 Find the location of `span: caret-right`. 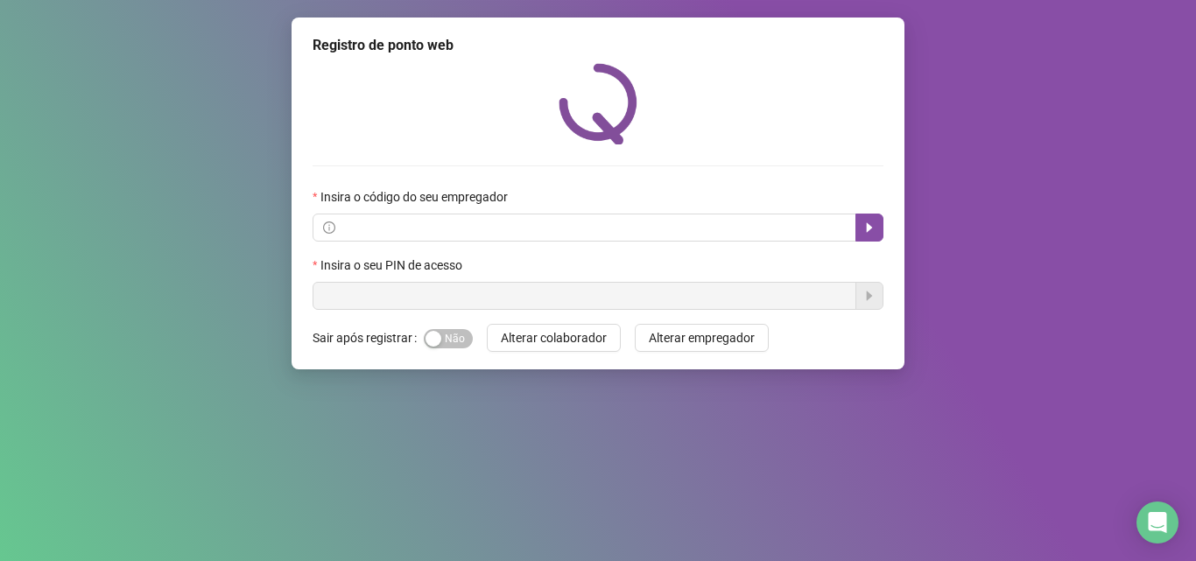

span: caret-right is located at coordinates (870, 228).